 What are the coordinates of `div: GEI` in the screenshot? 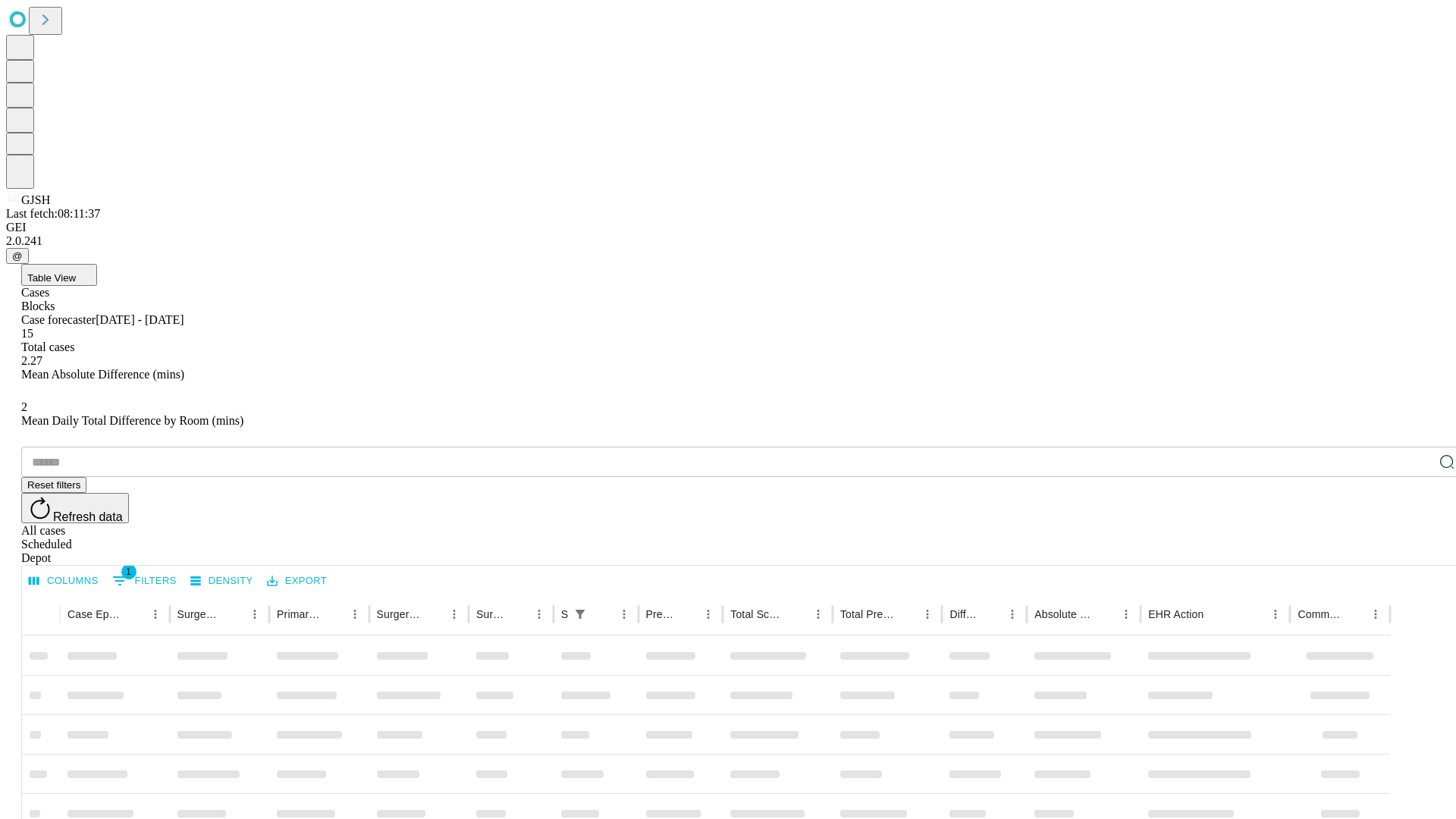 It's located at (728, 228).